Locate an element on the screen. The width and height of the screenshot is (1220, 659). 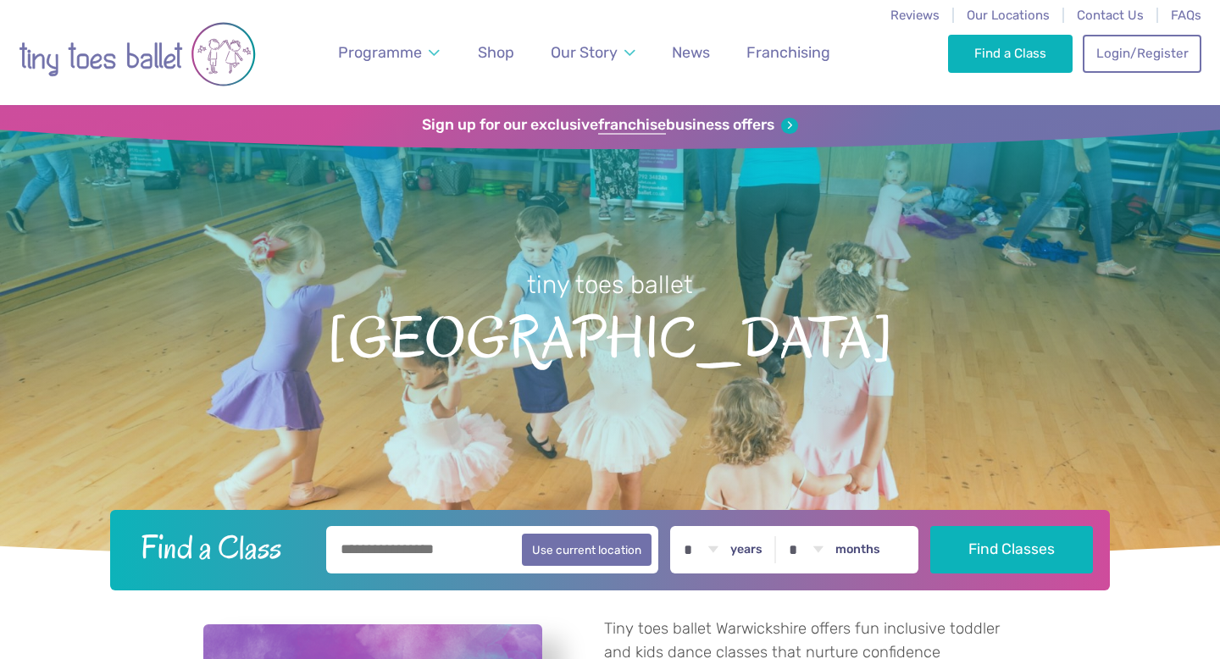
span: Reviews is located at coordinates (915, 15).